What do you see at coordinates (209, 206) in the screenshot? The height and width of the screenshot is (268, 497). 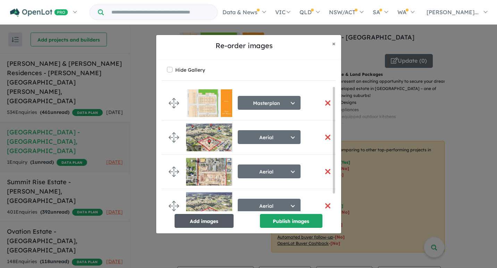 I see `img: Leppington%20Rise%20Estate%20-%20Leppington___1758676217_1.jpg` at bounding box center [209, 206].